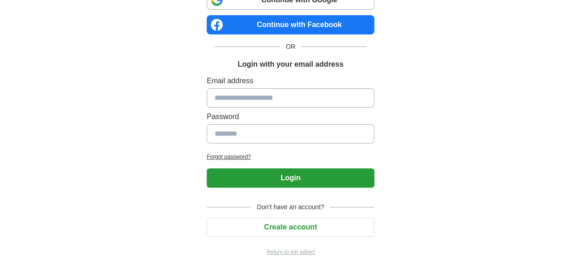  Describe the element at coordinates (290, 157) in the screenshot. I see `a: Forgot password?` at that location.